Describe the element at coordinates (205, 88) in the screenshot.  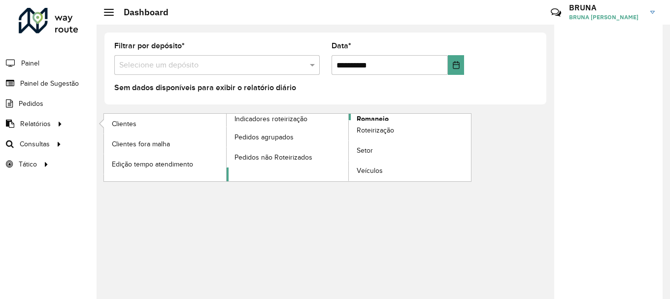
I see `label: Sem dados disponíveis para exibir o relatório diário` at that location.